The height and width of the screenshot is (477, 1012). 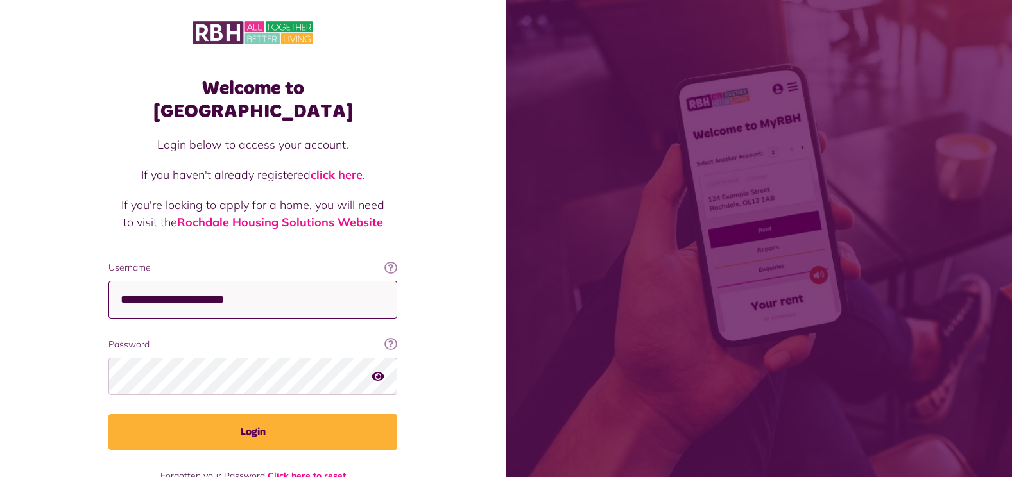 What do you see at coordinates (253, 33) in the screenshot?
I see `img: MyRBH` at bounding box center [253, 33].